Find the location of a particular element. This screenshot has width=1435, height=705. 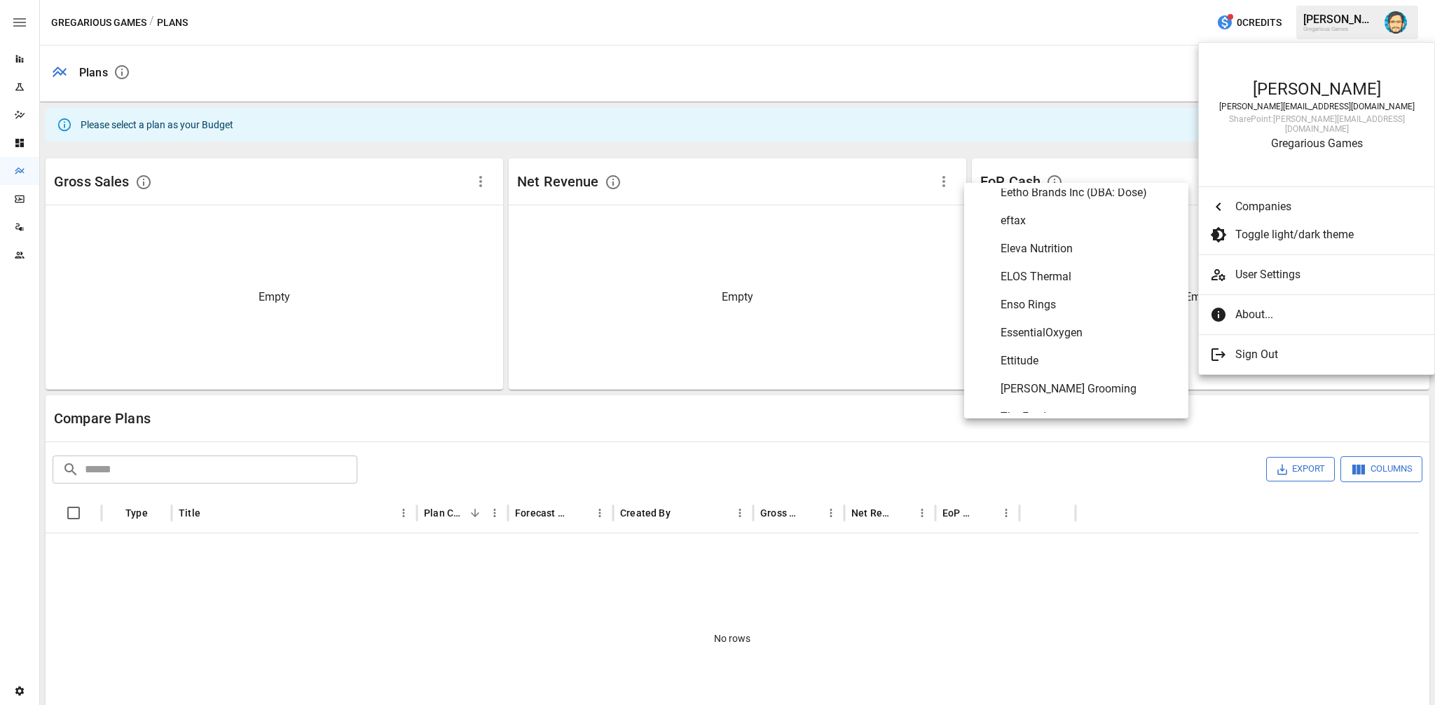

span: Eetho Brands Inc (DBA: Dose) is located at coordinates (1089, 193).